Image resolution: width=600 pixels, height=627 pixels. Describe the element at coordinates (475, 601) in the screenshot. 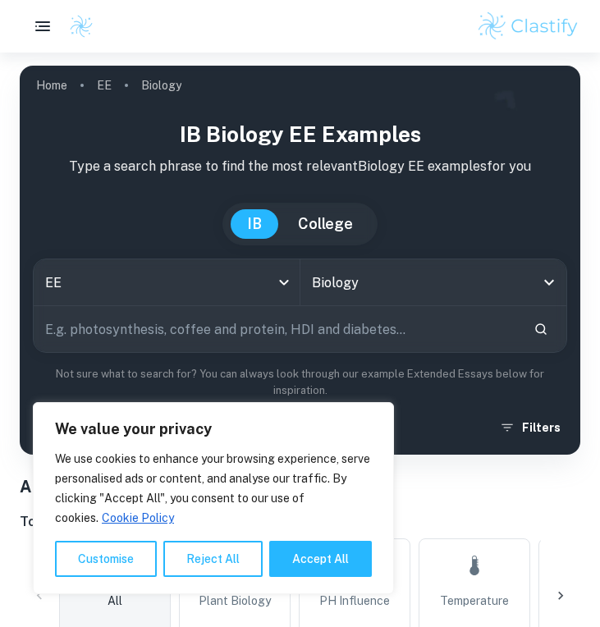

I see `span: Temperature` at that location.